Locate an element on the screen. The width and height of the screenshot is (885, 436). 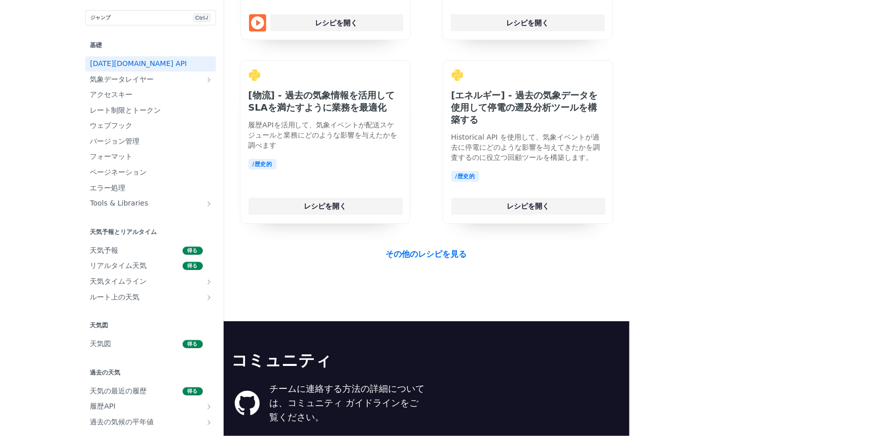
font: レート制限とトークン is located at coordinates (126, 110).